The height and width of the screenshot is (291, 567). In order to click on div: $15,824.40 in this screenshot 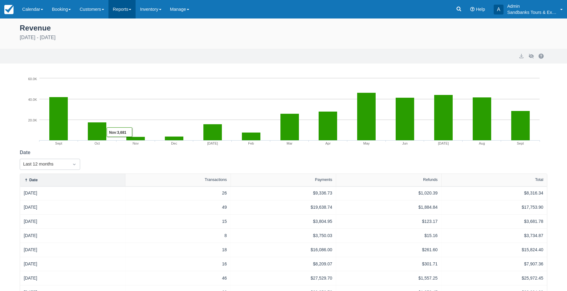, I will do `click(495, 250)`.